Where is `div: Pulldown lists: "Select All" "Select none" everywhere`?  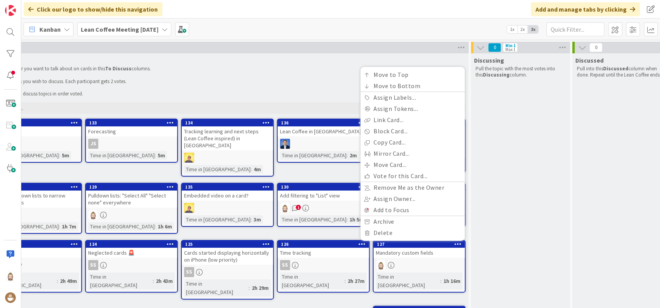
div: Pulldown lists: "Select All" "Select none" everywhere is located at coordinates (131, 199).